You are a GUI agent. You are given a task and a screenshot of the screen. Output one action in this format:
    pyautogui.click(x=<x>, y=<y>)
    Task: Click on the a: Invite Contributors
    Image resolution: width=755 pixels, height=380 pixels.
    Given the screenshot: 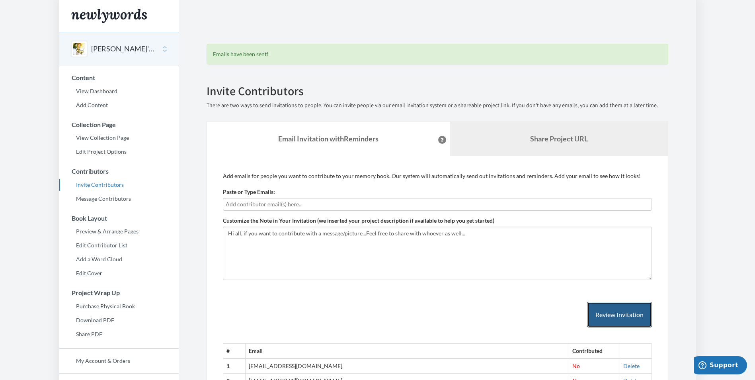 What is the action you would take?
    pyautogui.click(x=119, y=185)
    